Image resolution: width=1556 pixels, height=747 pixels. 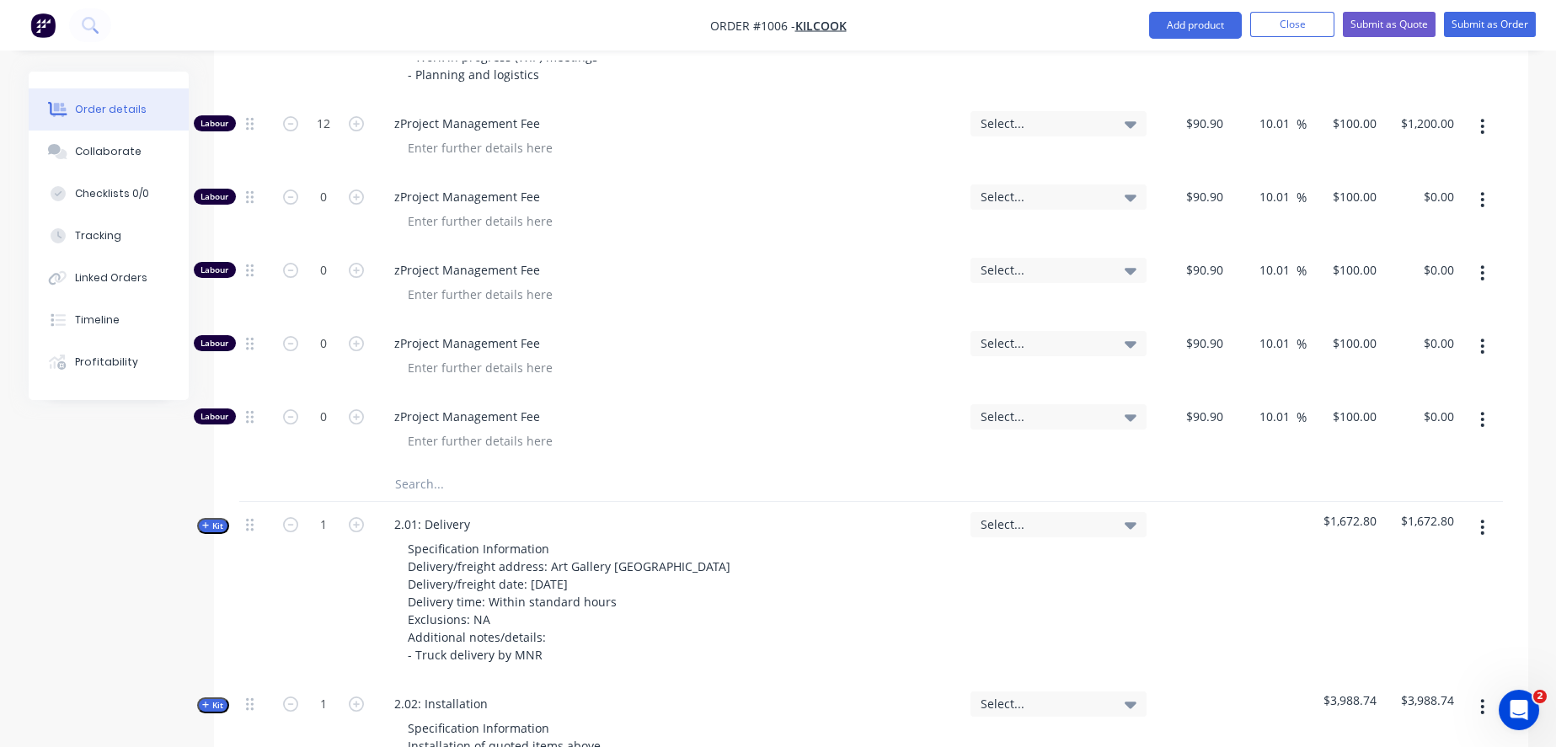 What do you see at coordinates (110, 110) in the screenshot?
I see `div: Order details` at bounding box center [110, 110].